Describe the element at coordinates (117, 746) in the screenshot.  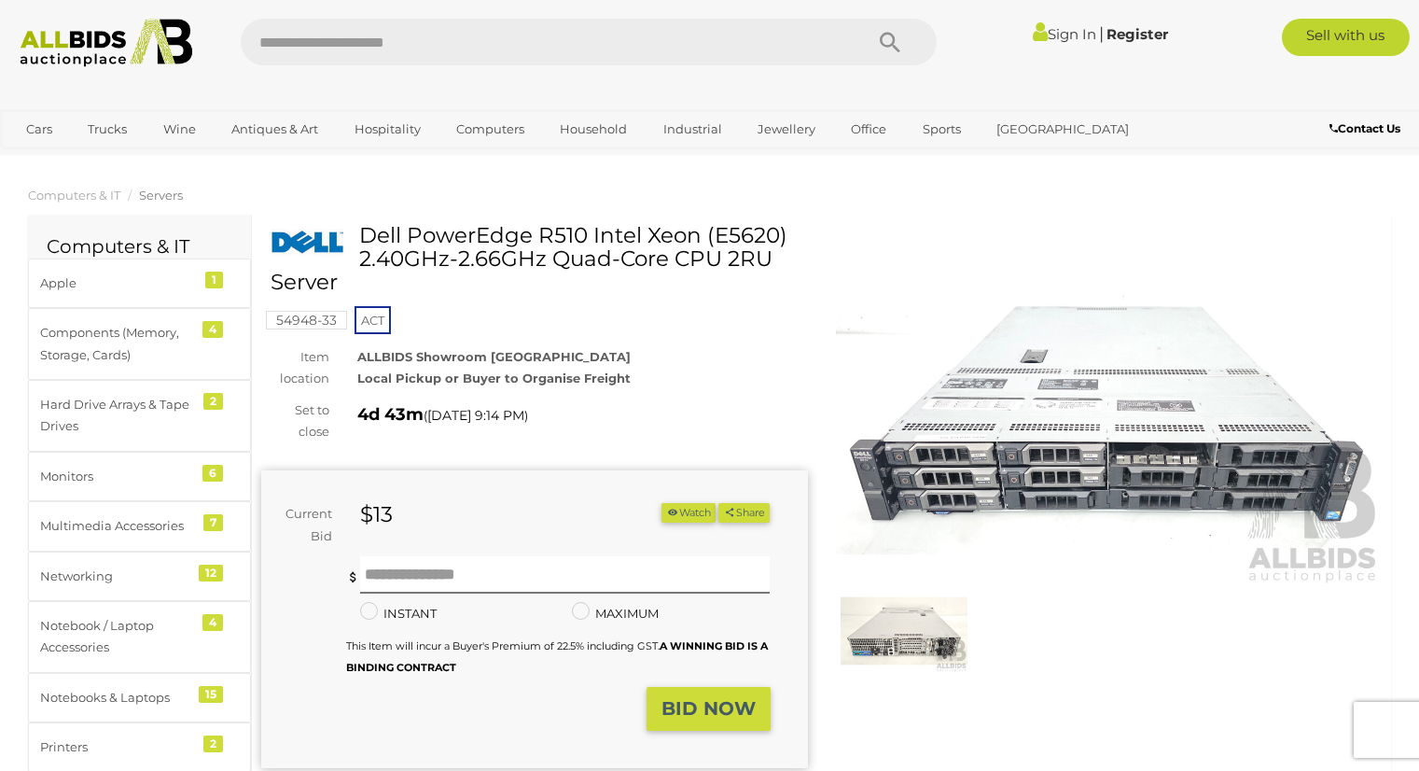
I see `div: Printers` at that location.